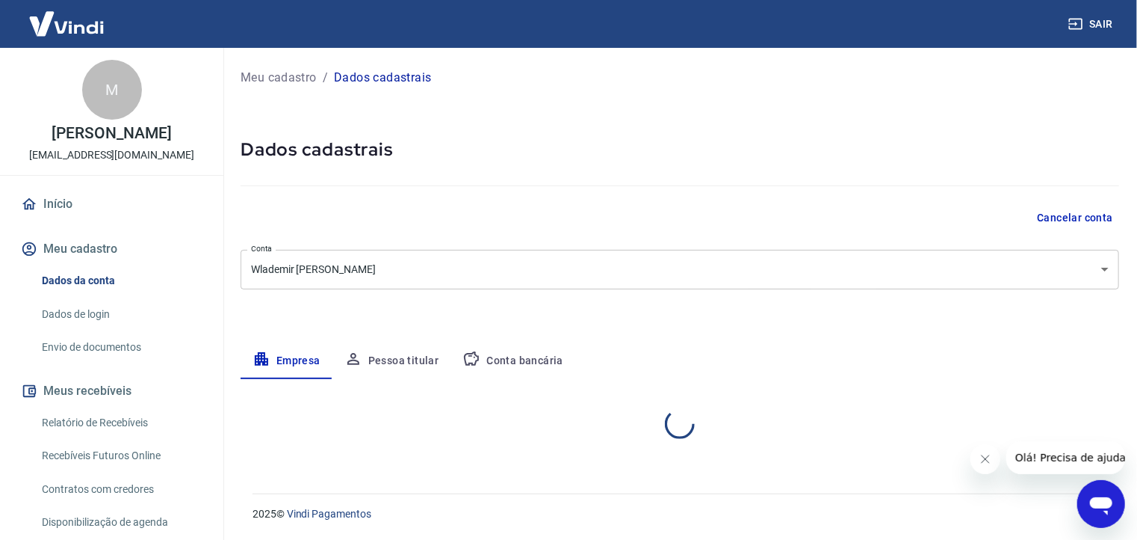  What do you see at coordinates (1075, 217) in the screenshot?
I see `button: Cancelar conta` at bounding box center [1075, 217].